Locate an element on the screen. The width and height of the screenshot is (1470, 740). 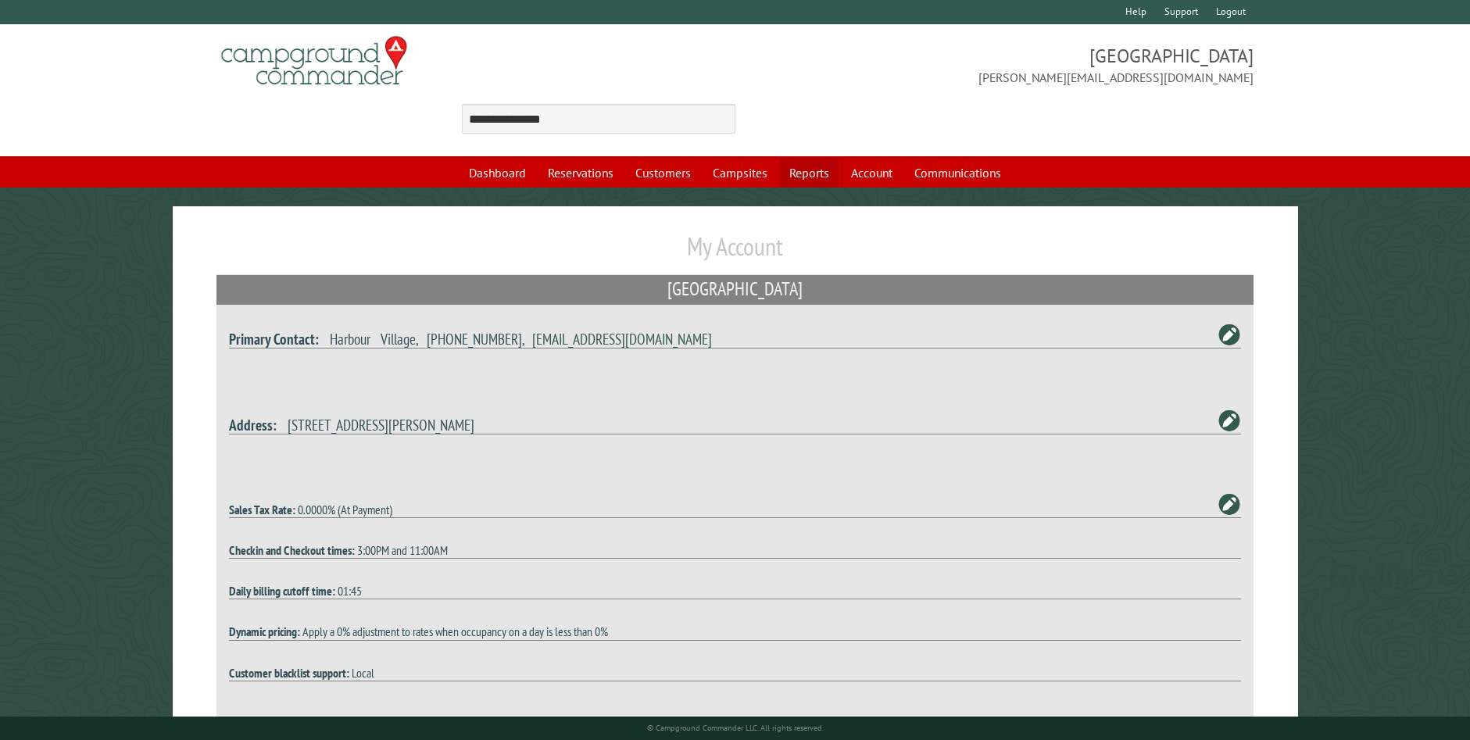
a: Account is located at coordinates (872, 173).